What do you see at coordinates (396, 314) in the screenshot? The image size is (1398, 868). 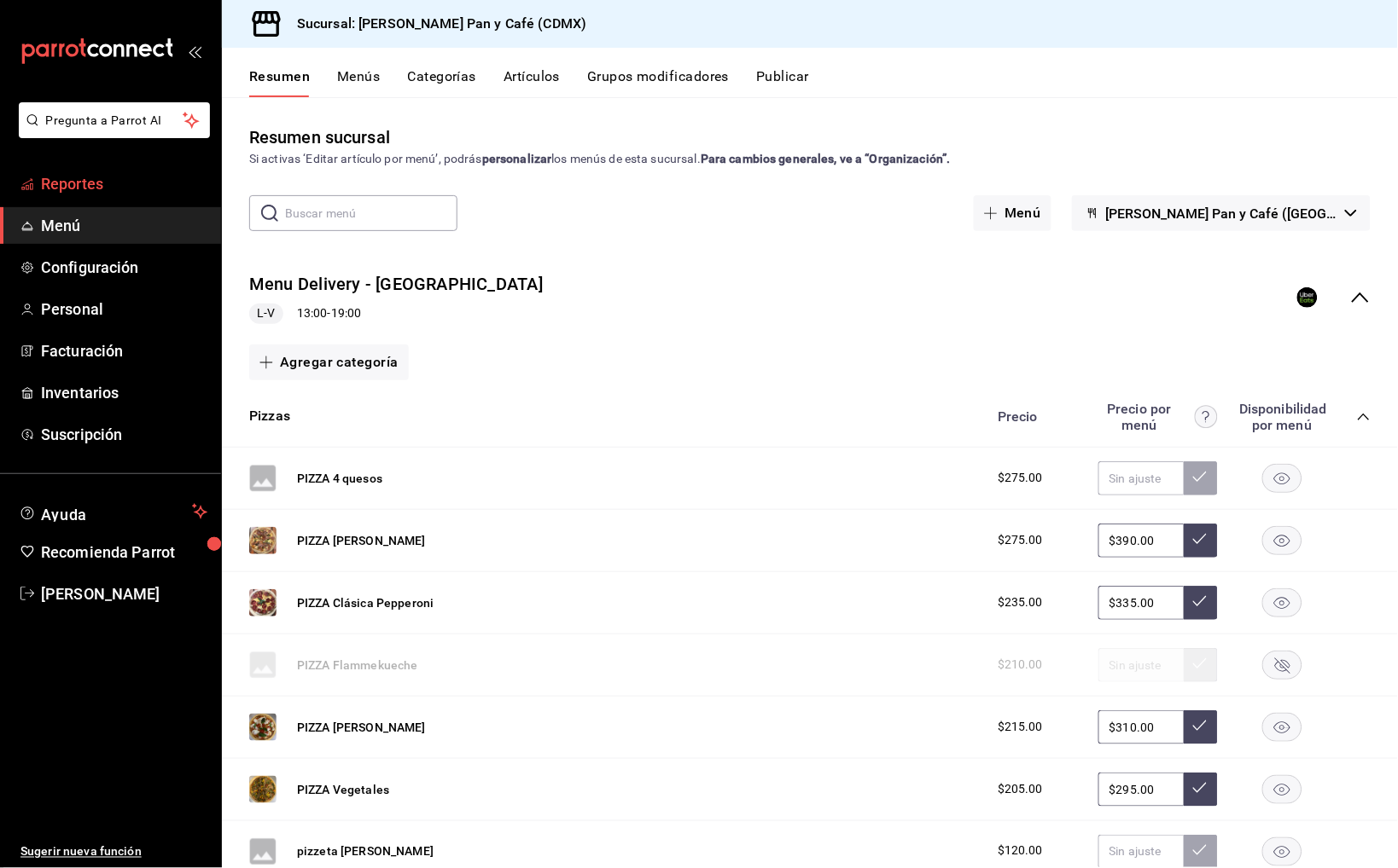 I see `div: 13:00 - 19:00` at bounding box center [396, 314].